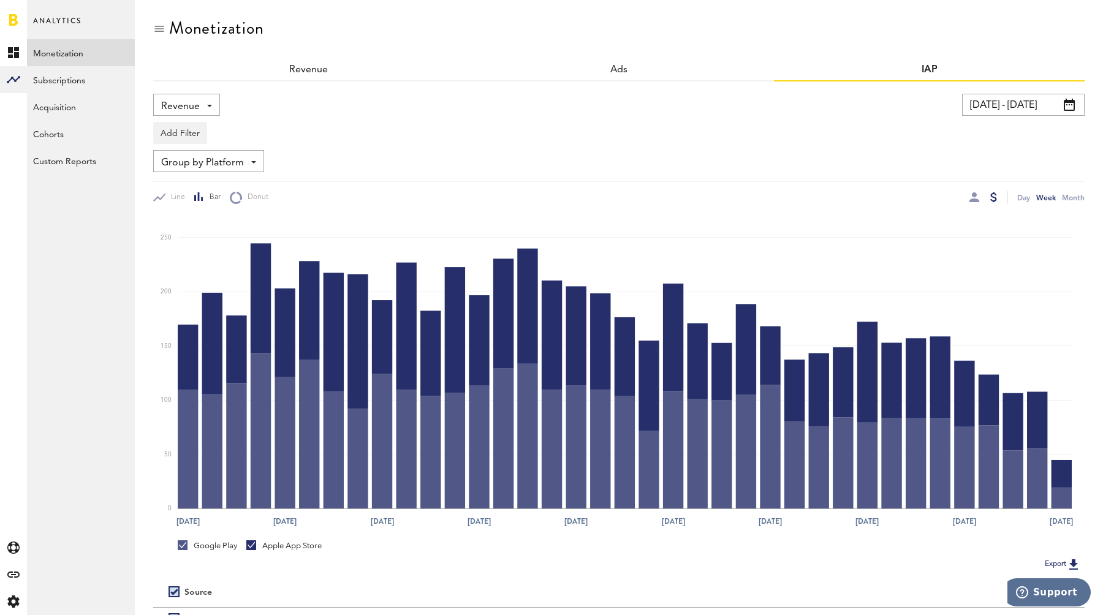  I want to click on a: Acquisition, so click(81, 107).